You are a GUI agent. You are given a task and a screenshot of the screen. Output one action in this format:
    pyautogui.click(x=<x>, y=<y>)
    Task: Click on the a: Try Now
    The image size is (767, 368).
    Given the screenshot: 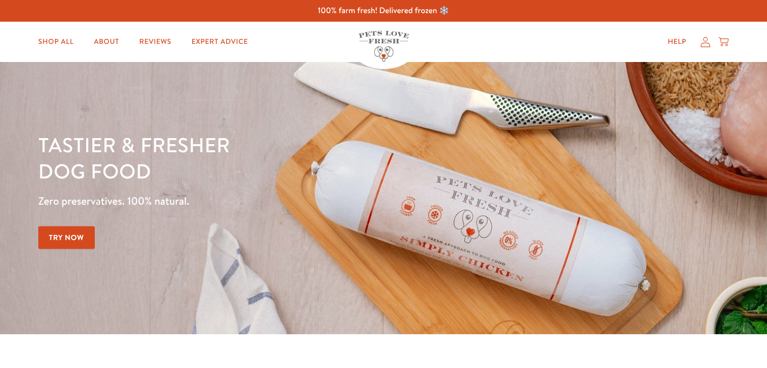 What is the action you would take?
    pyautogui.click(x=67, y=238)
    